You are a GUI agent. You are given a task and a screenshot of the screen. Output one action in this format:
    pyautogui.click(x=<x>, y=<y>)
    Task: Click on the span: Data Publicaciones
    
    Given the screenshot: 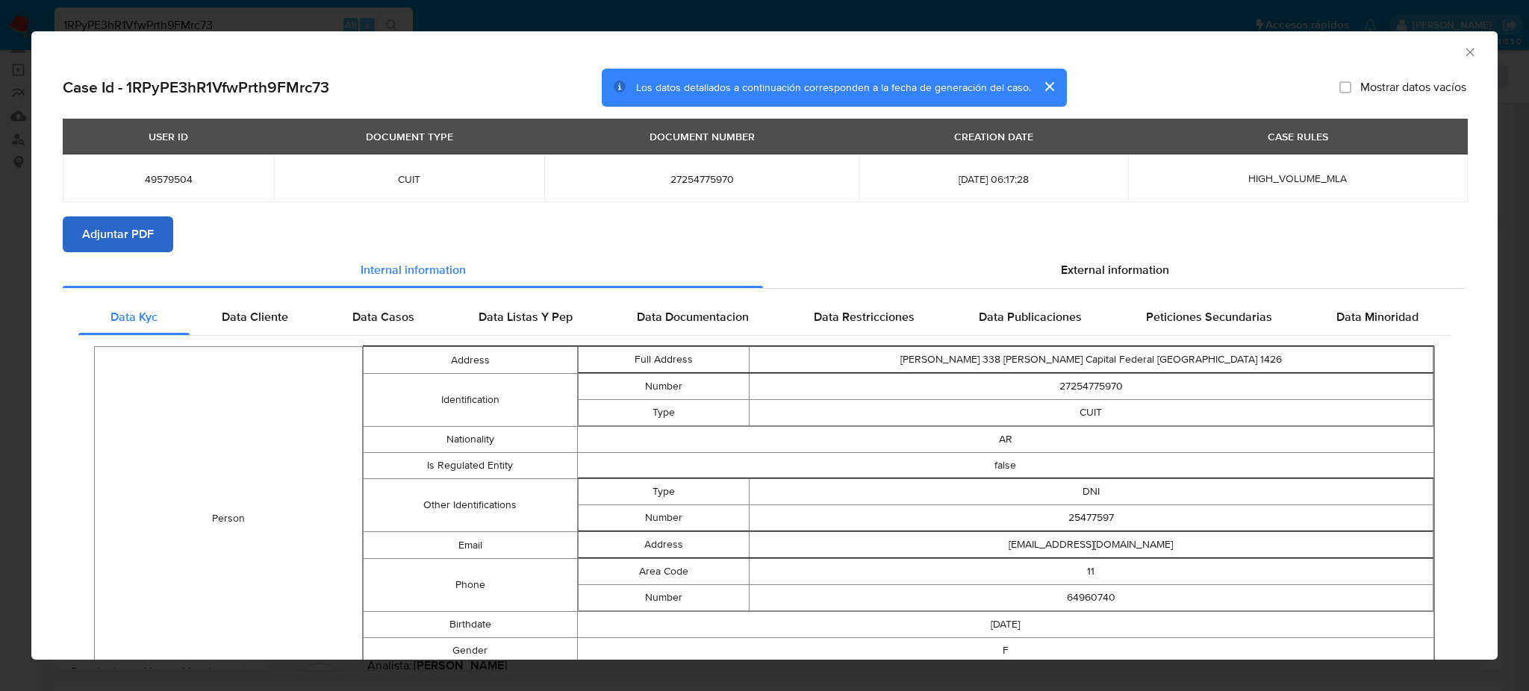 What is the action you would take?
    pyautogui.click(x=1030, y=317)
    